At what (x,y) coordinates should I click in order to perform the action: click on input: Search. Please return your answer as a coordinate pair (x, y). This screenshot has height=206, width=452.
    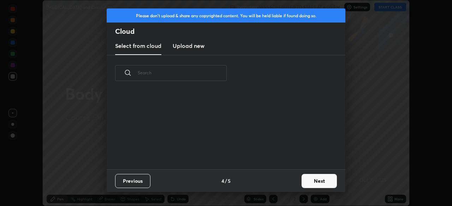
    Looking at the image, I should click on (182, 73).